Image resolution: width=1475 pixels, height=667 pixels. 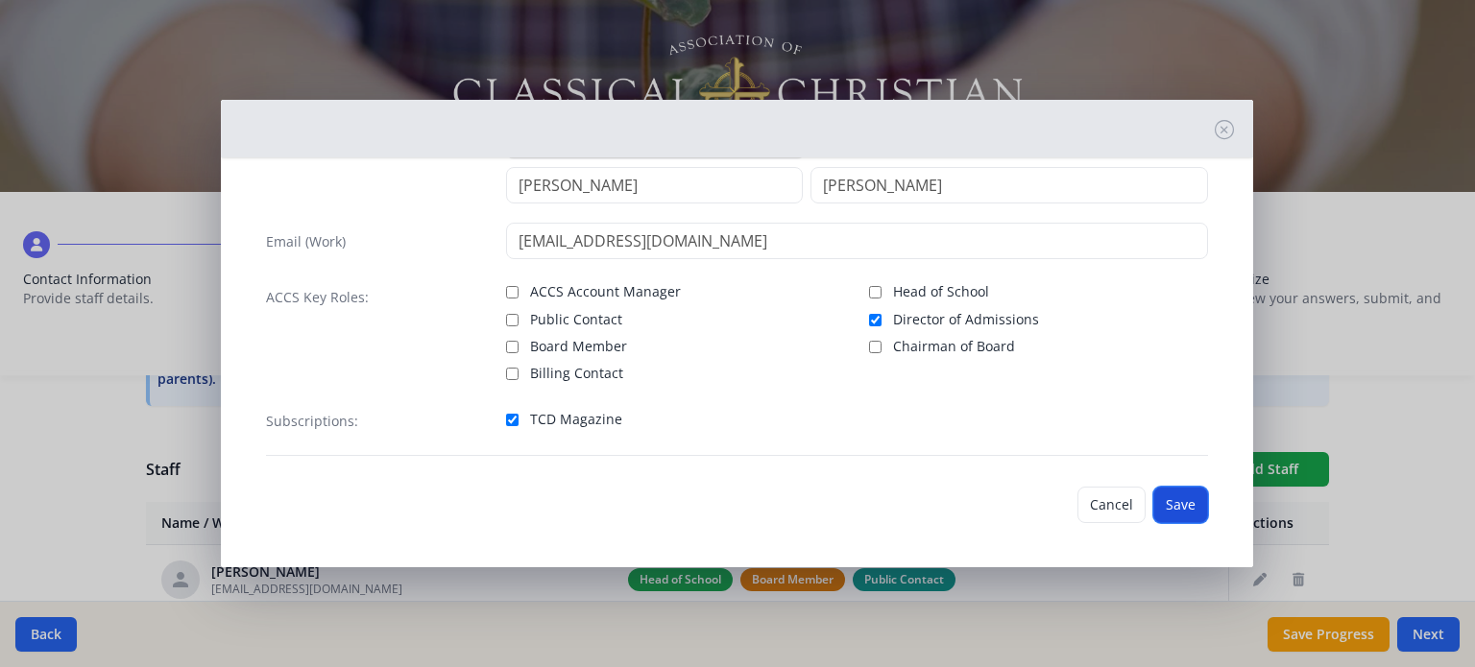 What do you see at coordinates (1009, 185) in the screenshot?
I see `input: Last Name` at bounding box center [1009, 185].